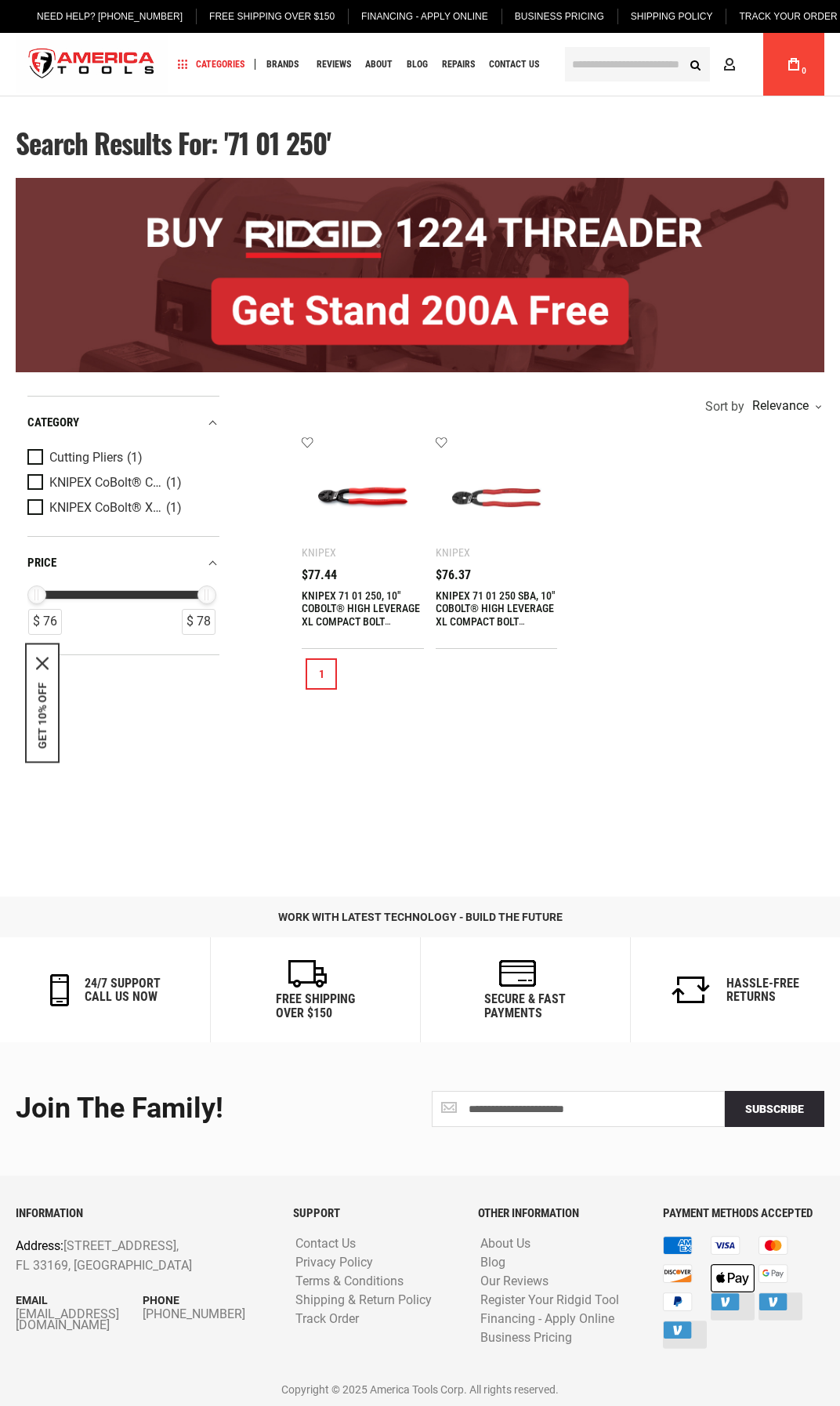  I want to click on div: Relevance, so click(784, 406).